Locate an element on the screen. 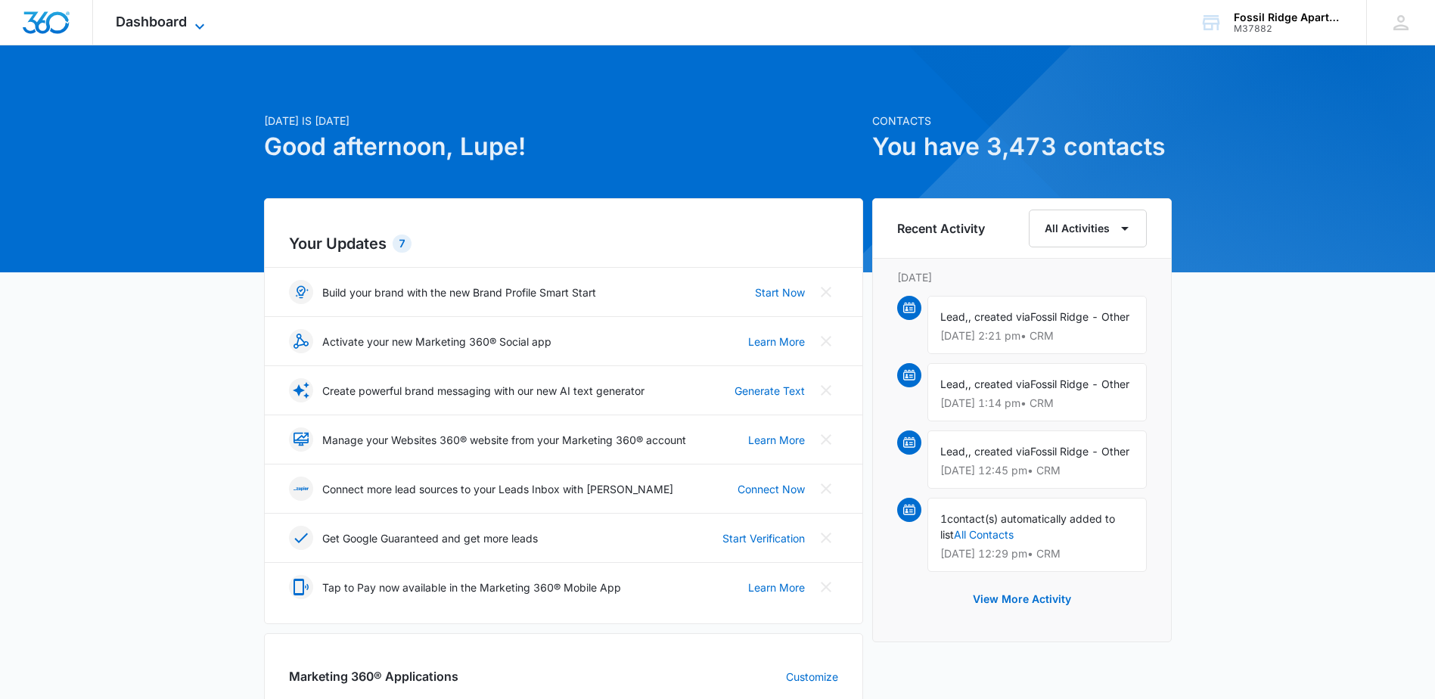 The width and height of the screenshot is (1435, 699). p: Activate your new Marketing 360® Social app is located at coordinates (437, 341).